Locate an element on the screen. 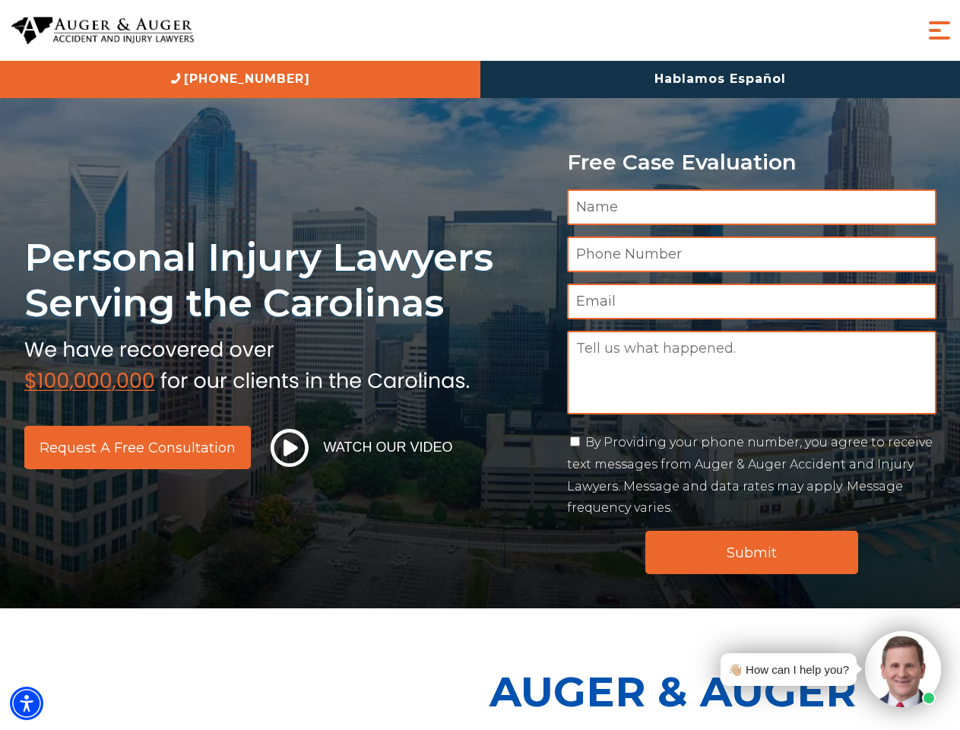  button: Watch Our Video is located at coordinates (362, 448).